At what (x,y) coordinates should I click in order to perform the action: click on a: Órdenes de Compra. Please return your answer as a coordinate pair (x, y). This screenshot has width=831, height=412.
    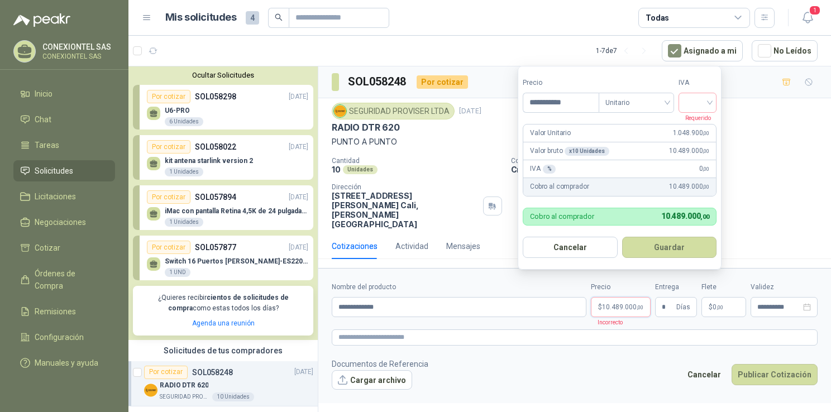
    Looking at the image, I should click on (64, 280).